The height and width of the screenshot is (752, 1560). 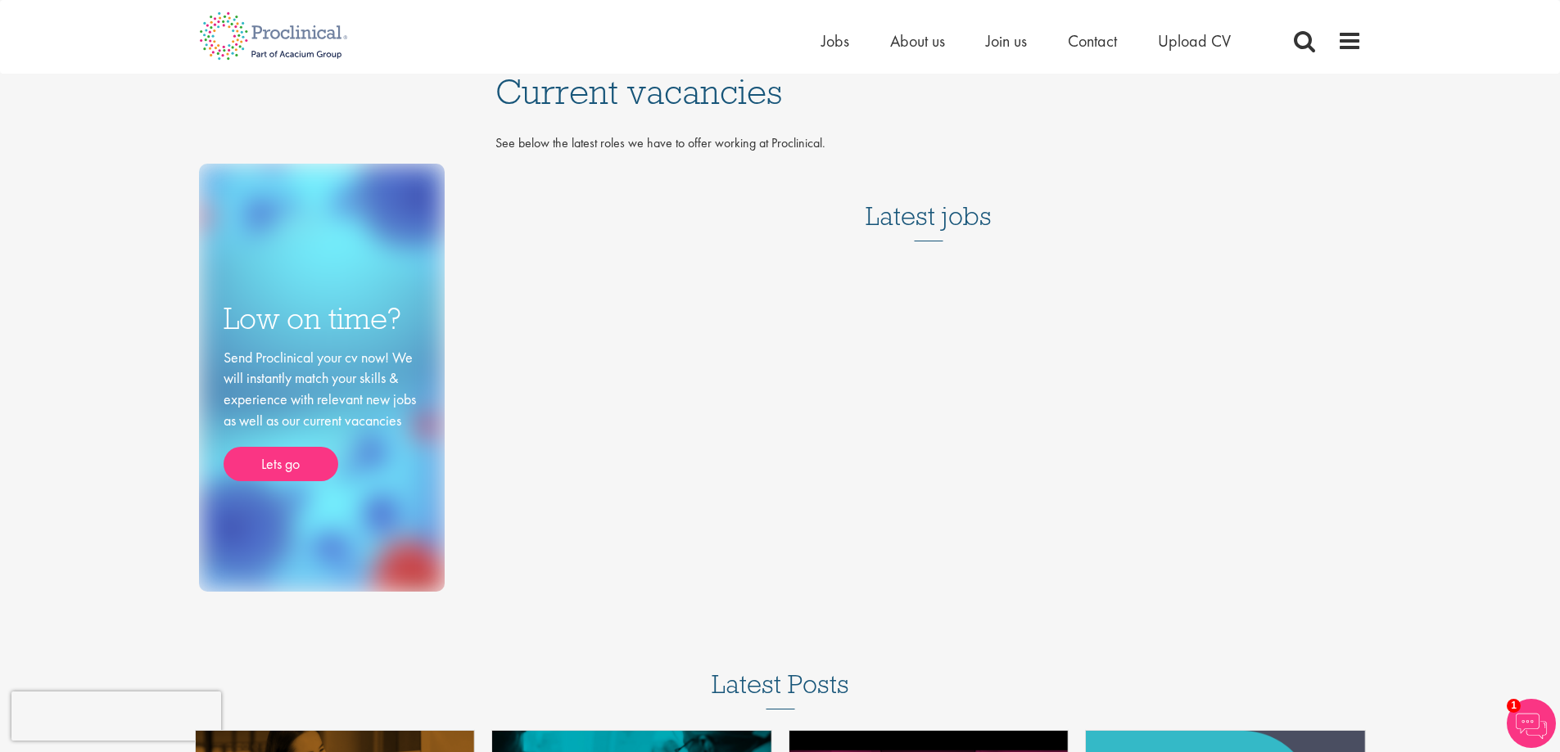 What do you see at coordinates (928, 143) in the screenshot?
I see `p: See below the latest roles we have to offer working at Proclinical.` at bounding box center [928, 143].